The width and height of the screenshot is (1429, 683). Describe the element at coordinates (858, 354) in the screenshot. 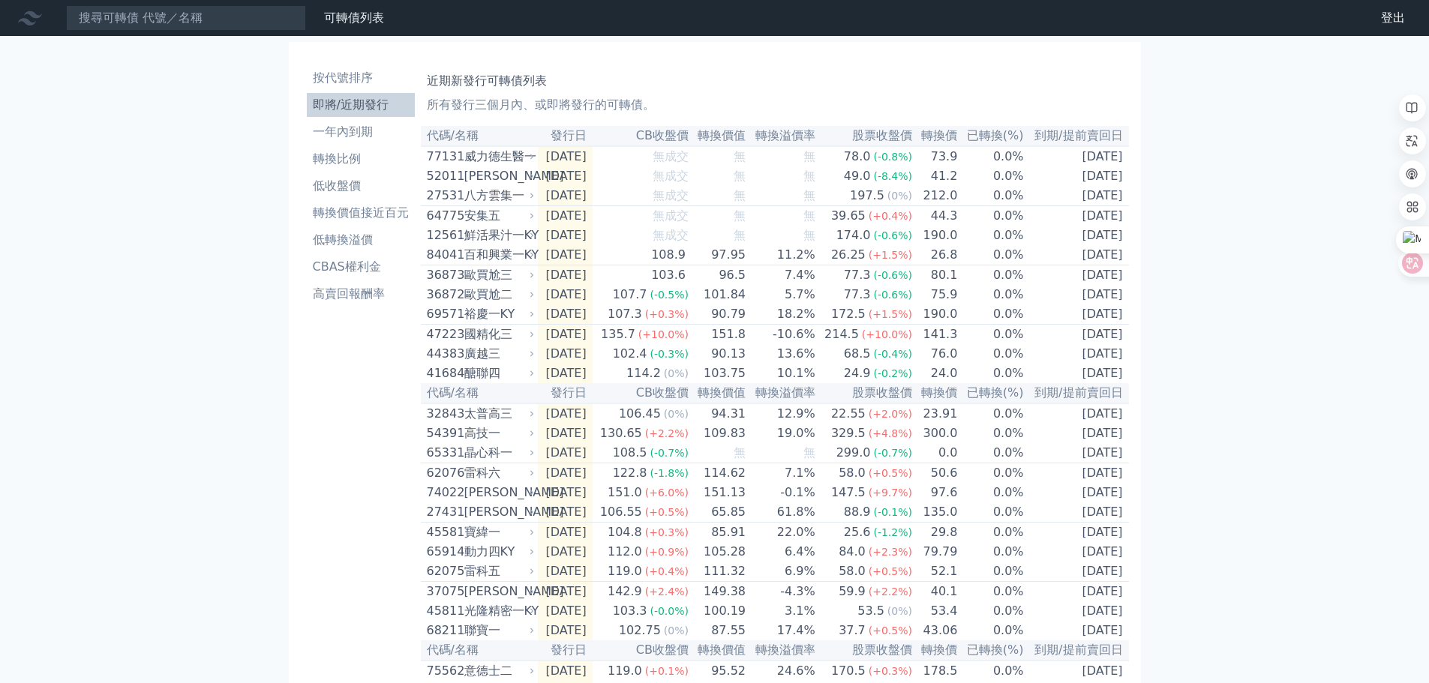

I see `div: 68.5` at that location.